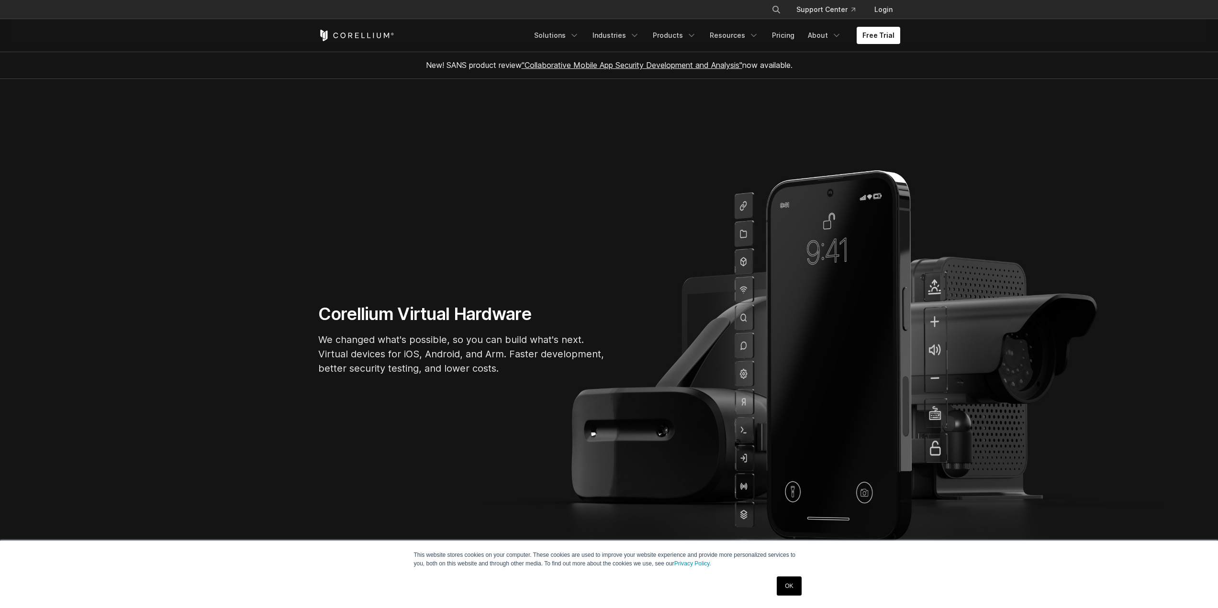  What do you see at coordinates (825, 35) in the screenshot?
I see `a: About` at bounding box center [825, 35].